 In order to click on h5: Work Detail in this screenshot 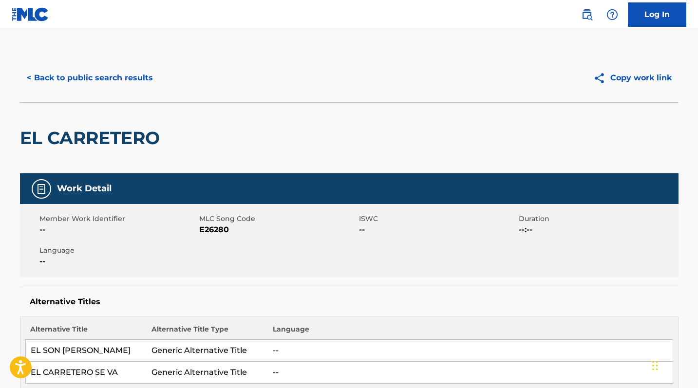, I will do `click(84, 189)`.